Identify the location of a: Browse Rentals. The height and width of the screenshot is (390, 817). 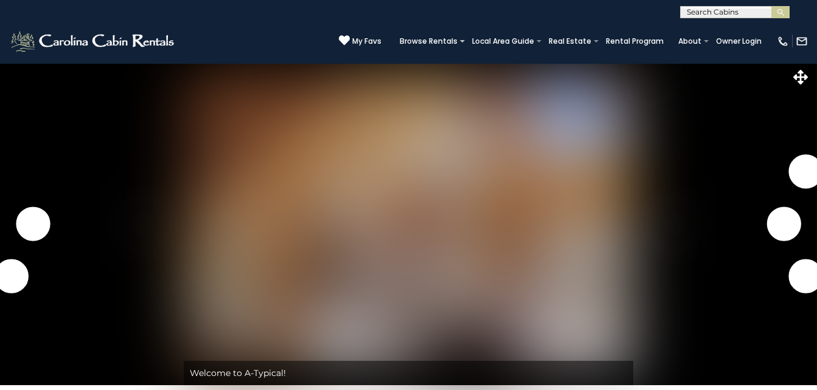
(428, 41).